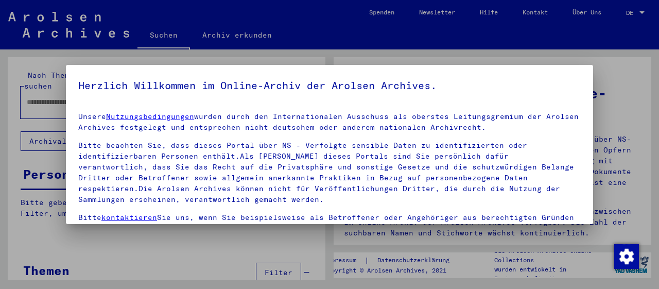  I want to click on img: Zustimmung ändern, so click(627, 256).